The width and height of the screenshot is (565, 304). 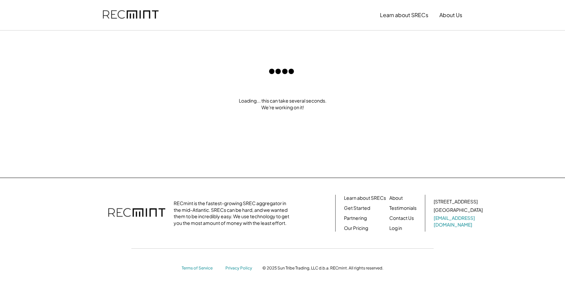 I want to click on button: About Us, so click(x=451, y=15).